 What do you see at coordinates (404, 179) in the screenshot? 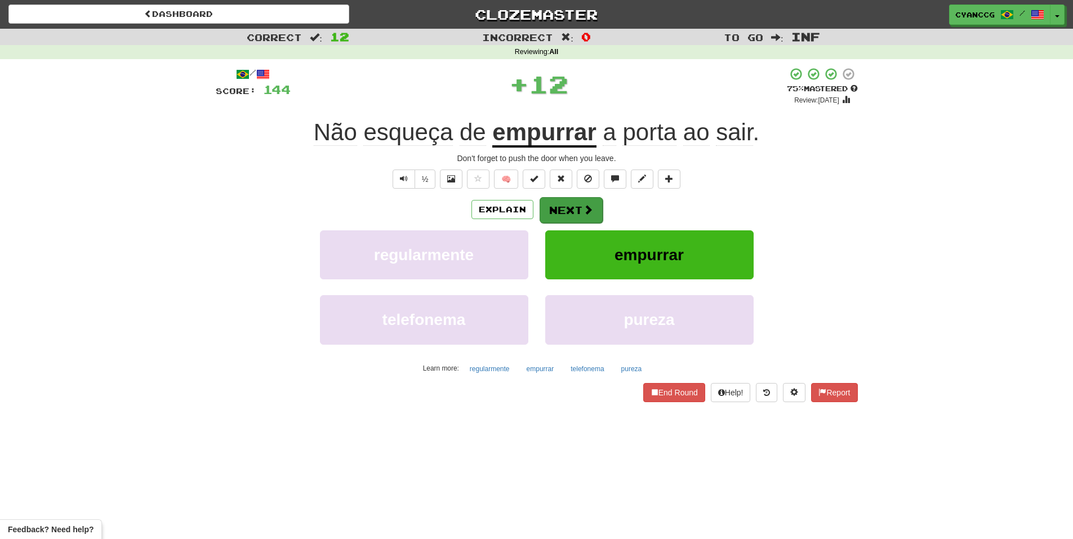
I see `button: Play sentence audio (ctl+space)` at bounding box center [404, 179].